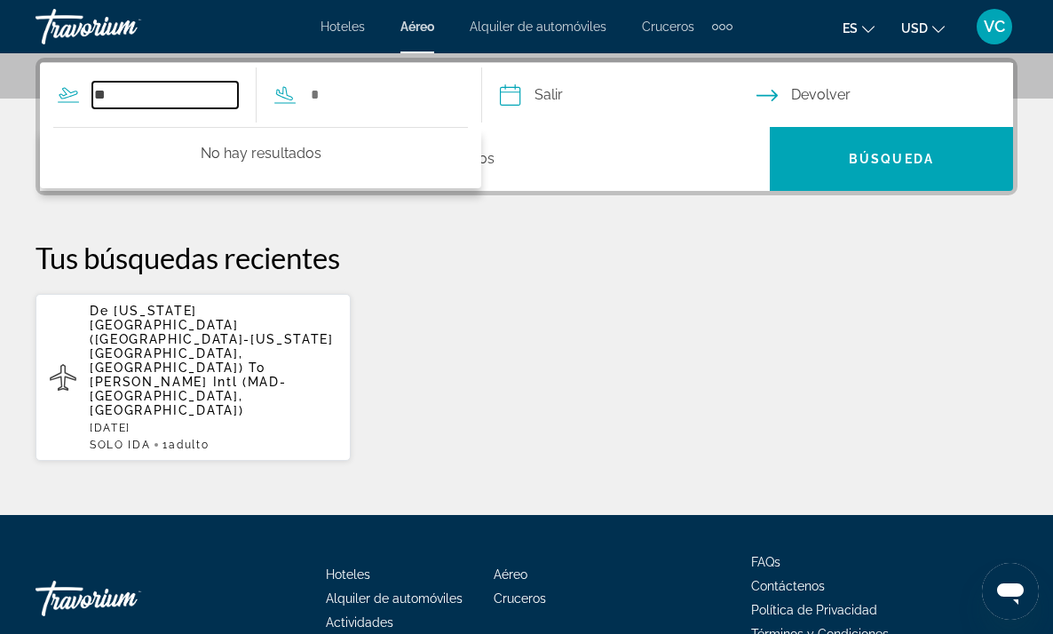 This screenshot has height=634, width=1053. What do you see at coordinates (722, 27) in the screenshot?
I see `button: Extra navigation items` at bounding box center [722, 27].